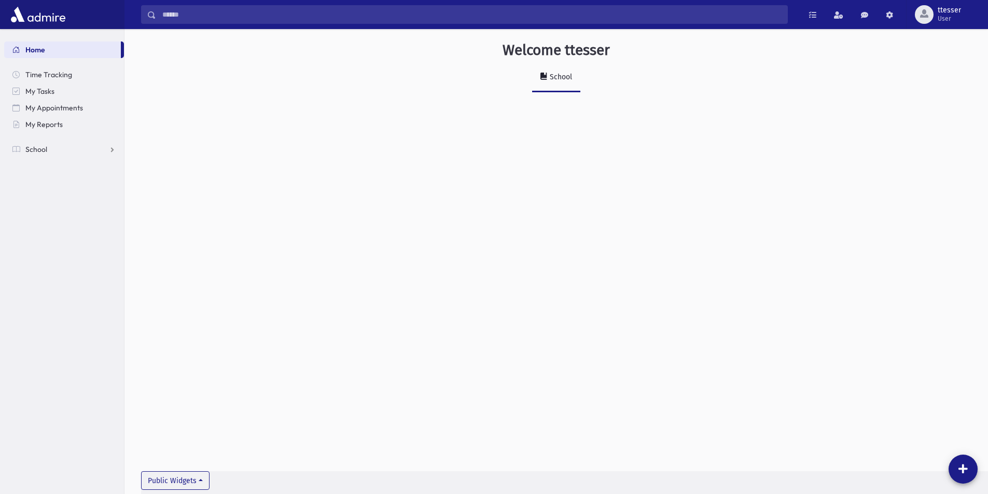  What do you see at coordinates (62, 50) in the screenshot?
I see `a: Home` at bounding box center [62, 50].